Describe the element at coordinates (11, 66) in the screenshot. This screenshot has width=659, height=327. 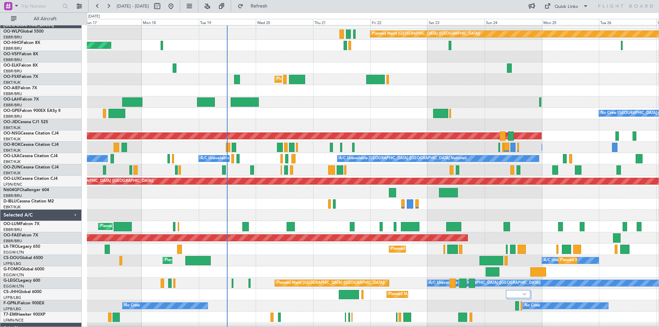
I see `span: OO-ELK` at that location.